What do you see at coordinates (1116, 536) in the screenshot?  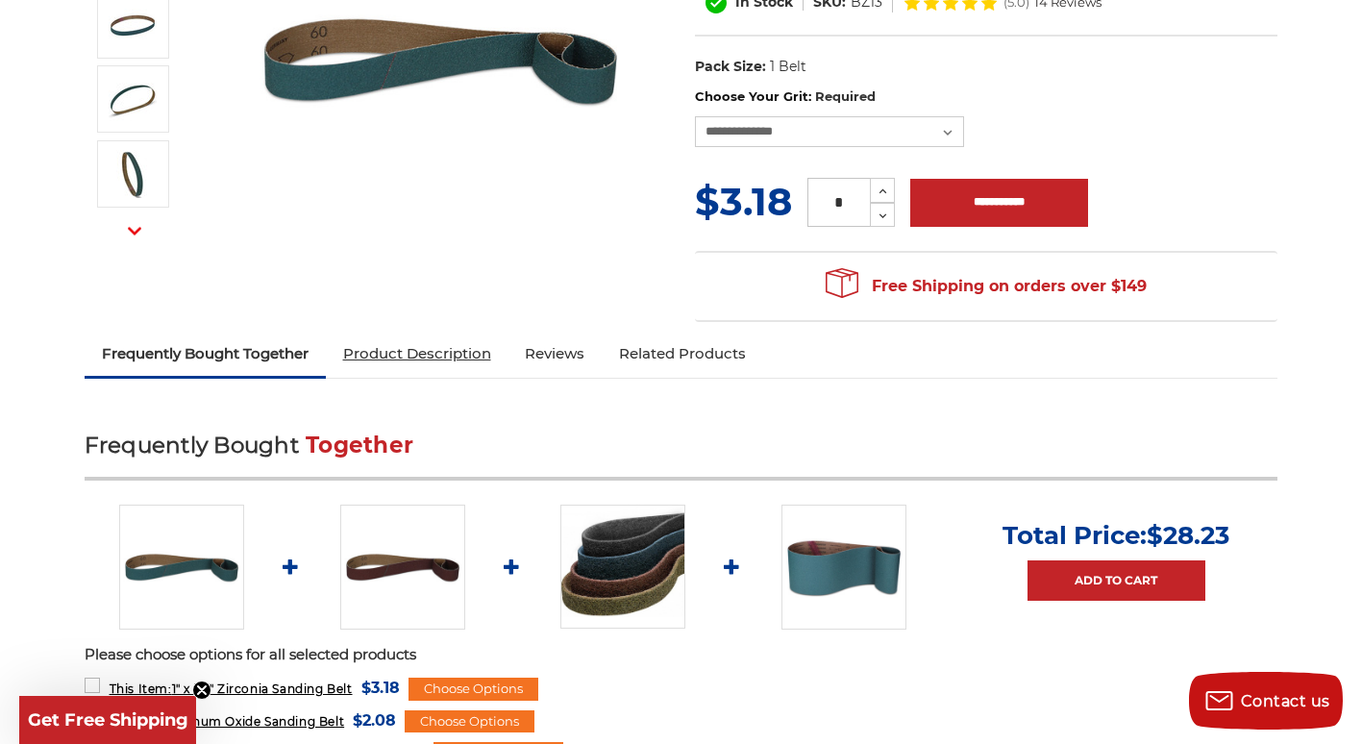 I see `p: Total Price:` at bounding box center [1116, 536].